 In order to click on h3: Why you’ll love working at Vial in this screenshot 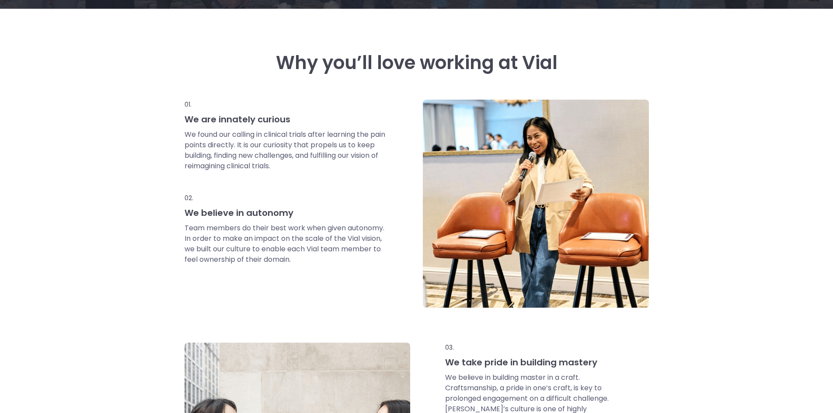, I will do `click(417, 63)`.